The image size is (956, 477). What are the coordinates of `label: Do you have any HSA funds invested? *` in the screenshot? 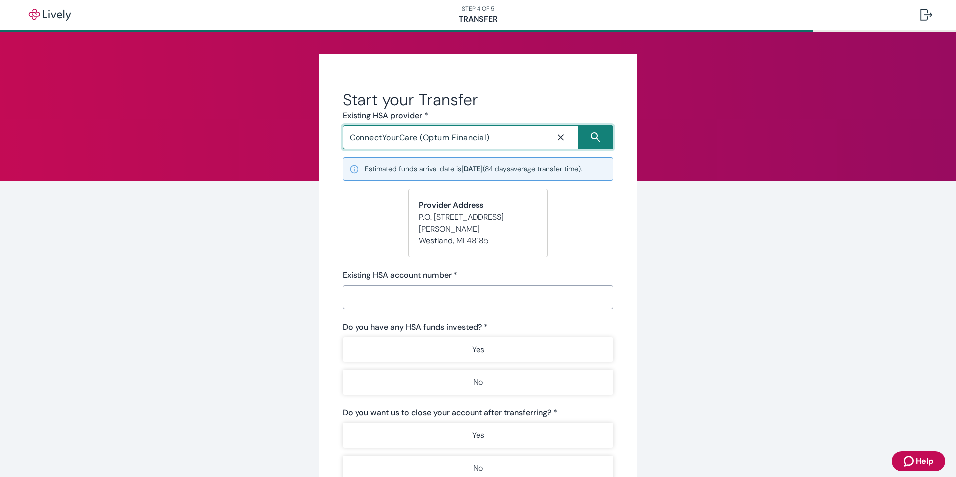 It's located at (415, 327).